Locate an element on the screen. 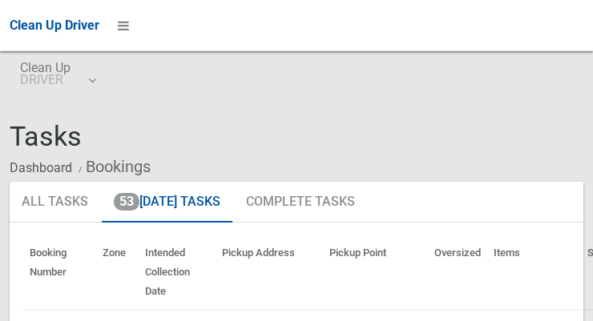  a: All Tasks is located at coordinates (54, 203).